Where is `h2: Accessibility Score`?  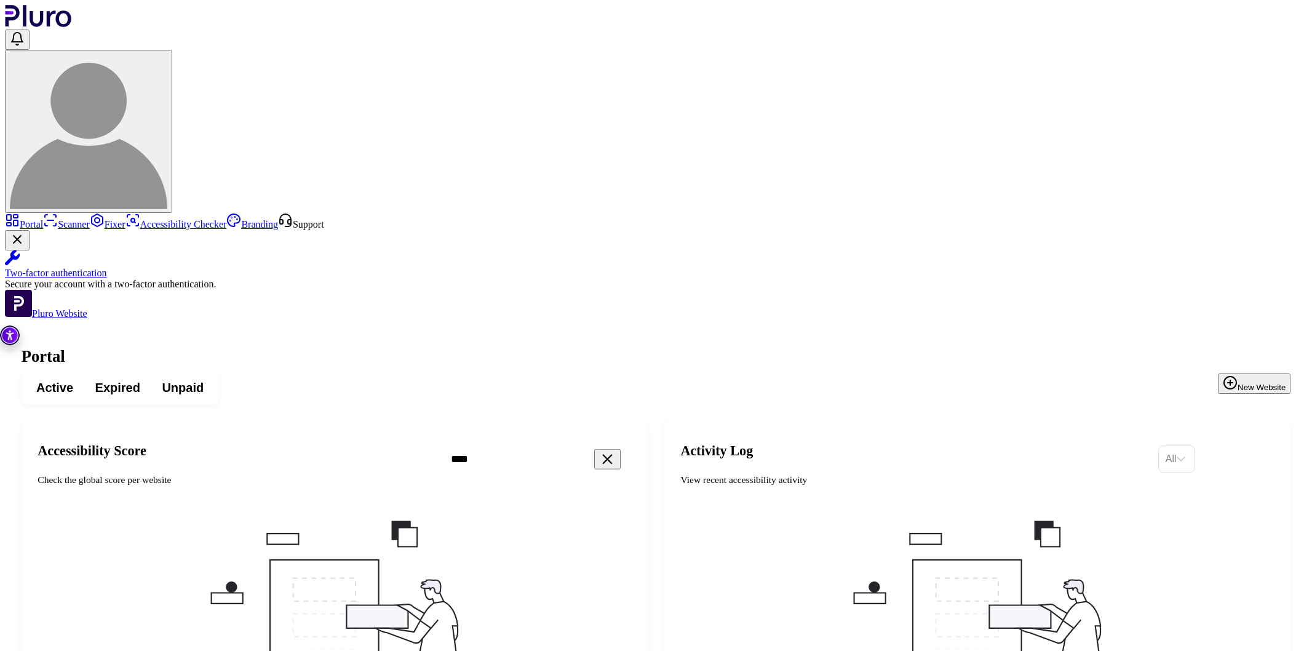
h2: Accessibility Score is located at coordinates (233, 451).